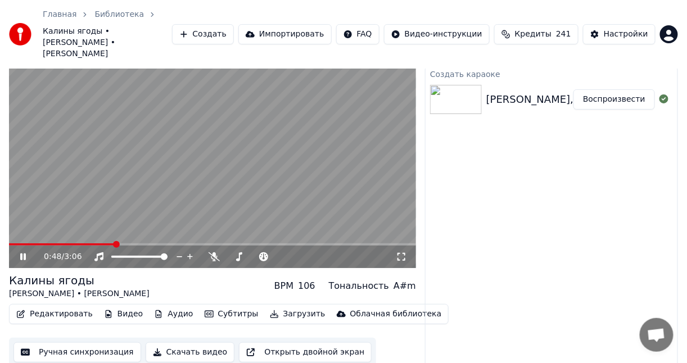 Image resolution: width=687 pixels, height=363 pixels. Describe the element at coordinates (203, 34) in the screenshot. I see `button: Создать` at that location.